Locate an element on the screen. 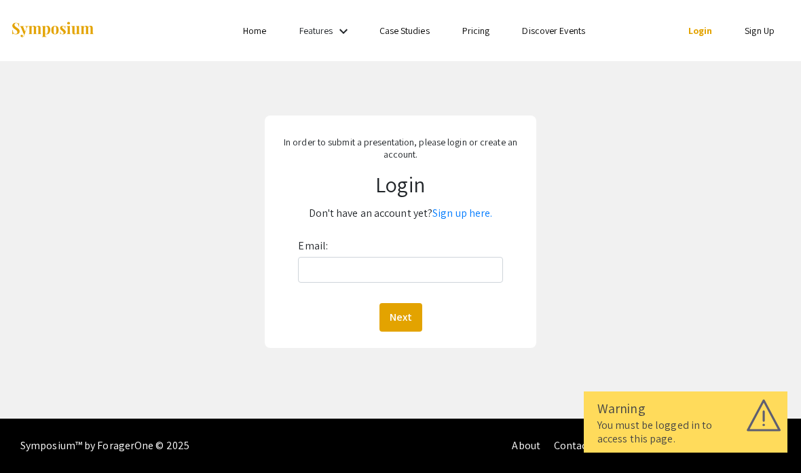 The height and width of the screenshot is (473, 801). label: Email: is located at coordinates (313, 246).